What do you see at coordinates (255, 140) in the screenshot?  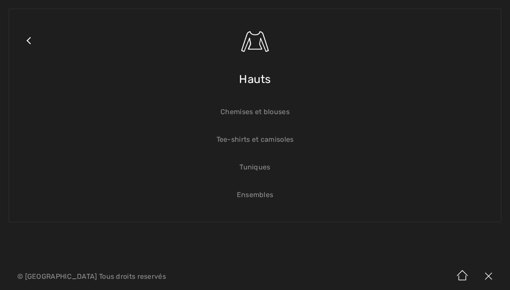 I see `a: Tee-shirts et camisoles` at bounding box center [255, 140].